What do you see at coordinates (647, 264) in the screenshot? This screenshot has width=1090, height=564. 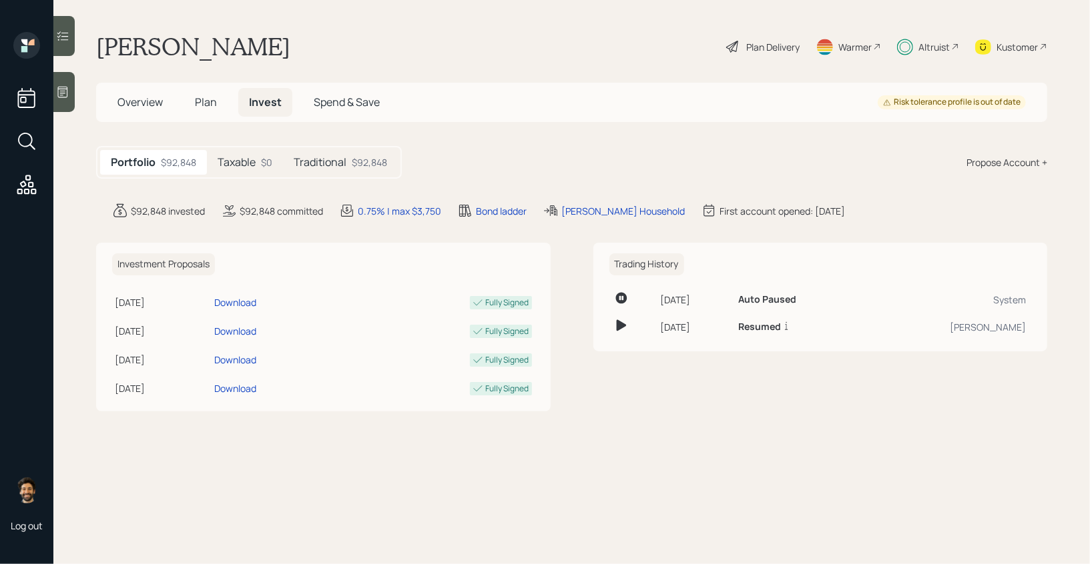 I see `h6: Trading History` at bounding box center [647, 264].